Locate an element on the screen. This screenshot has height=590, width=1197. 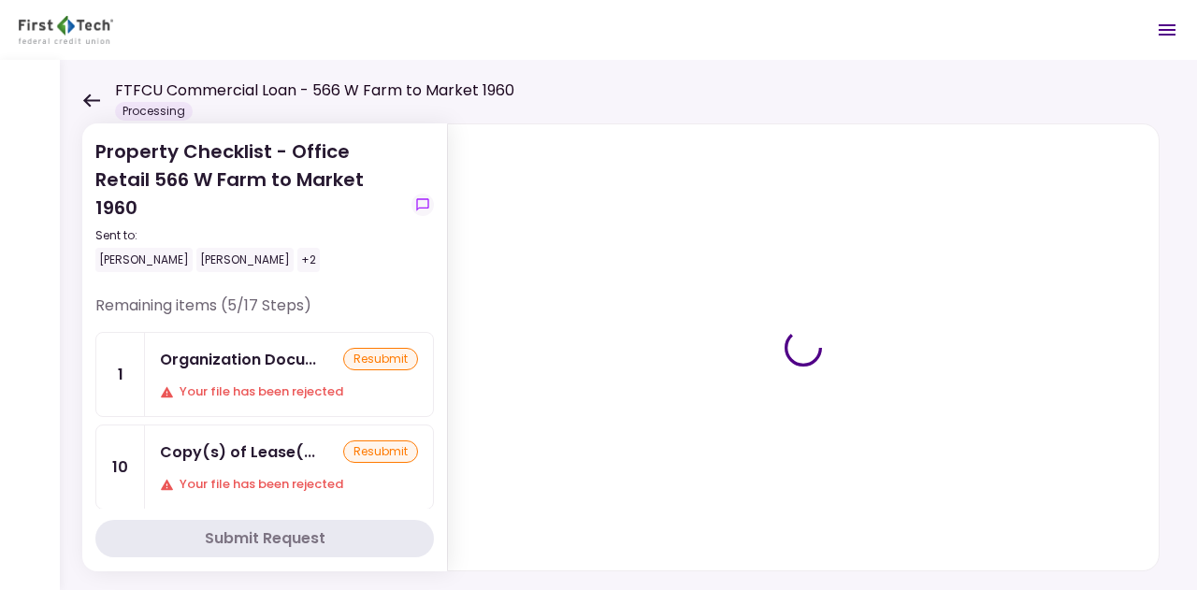
div: 10 is located at coordinates (121, 467).